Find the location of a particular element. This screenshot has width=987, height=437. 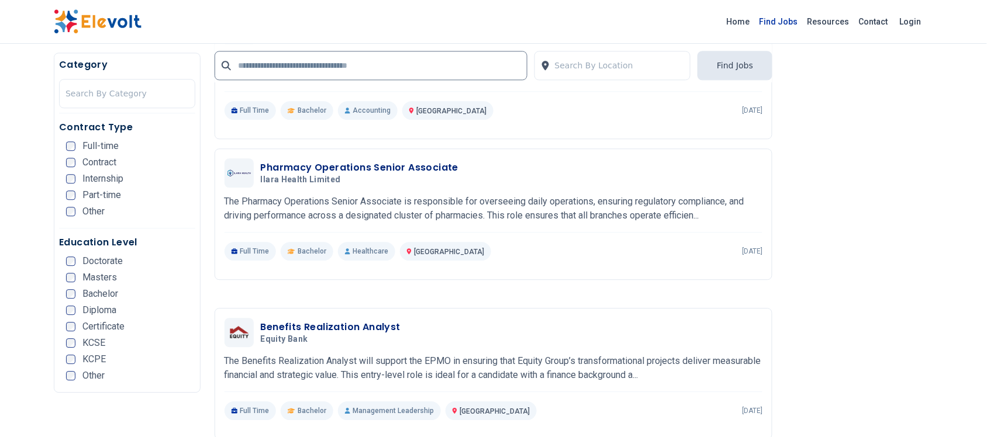

input: Part-time is located at coordinates (71, 195).